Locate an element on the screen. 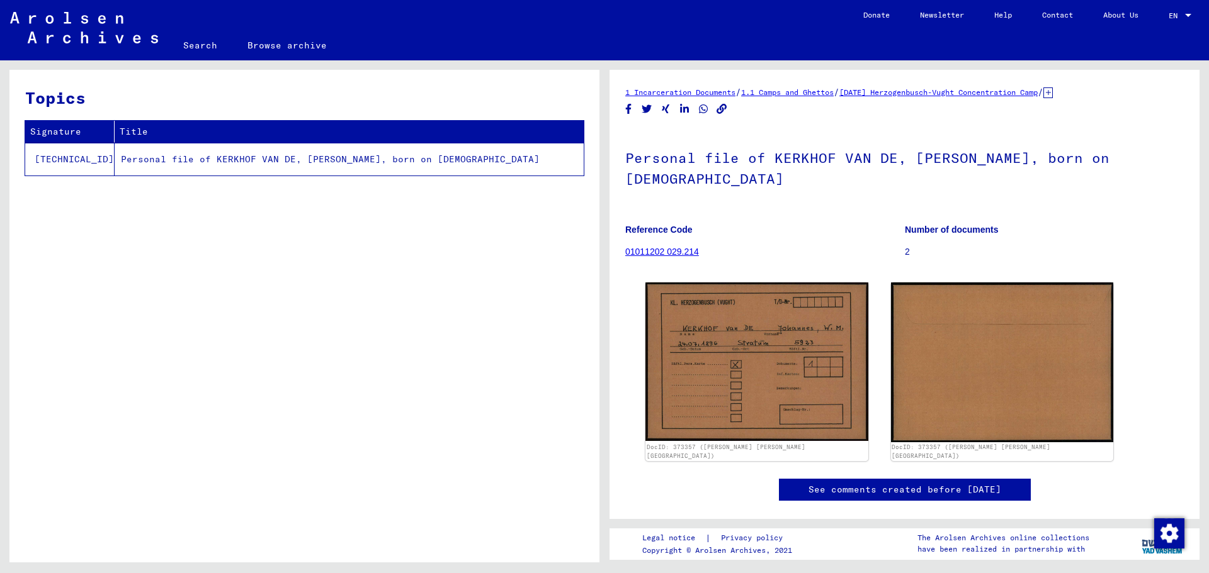  button: Share on Twitter is located at coordinates (646, 109).